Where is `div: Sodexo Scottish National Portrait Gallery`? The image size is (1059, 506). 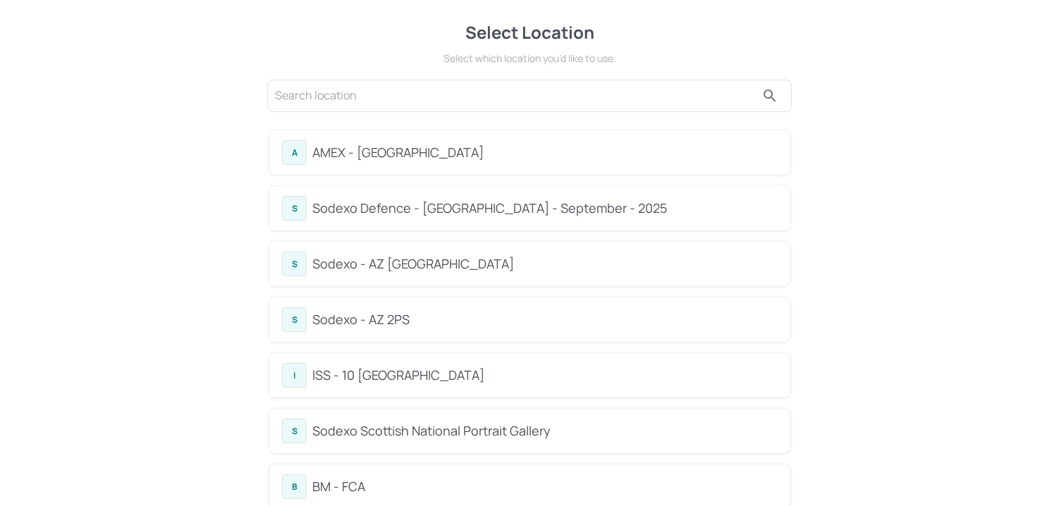 div: Sodexo Scottish National Portrait Gallery is located at coordinates (544, 431).